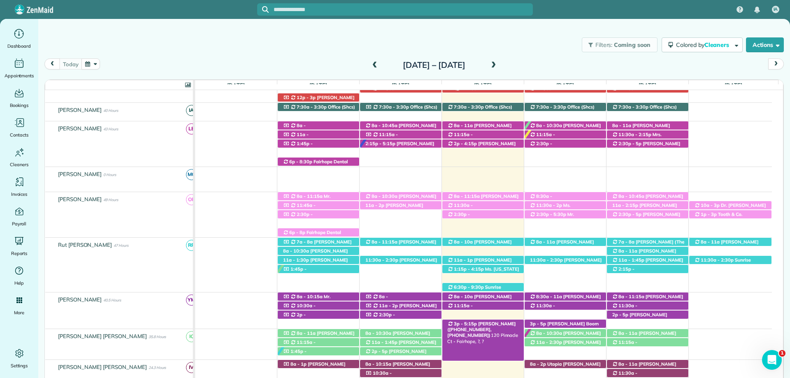  What do you see at coordinates (458, 217) in the screenshot?
I see `span: 2:30p - 4:30p` at bounding box center [458, 217].